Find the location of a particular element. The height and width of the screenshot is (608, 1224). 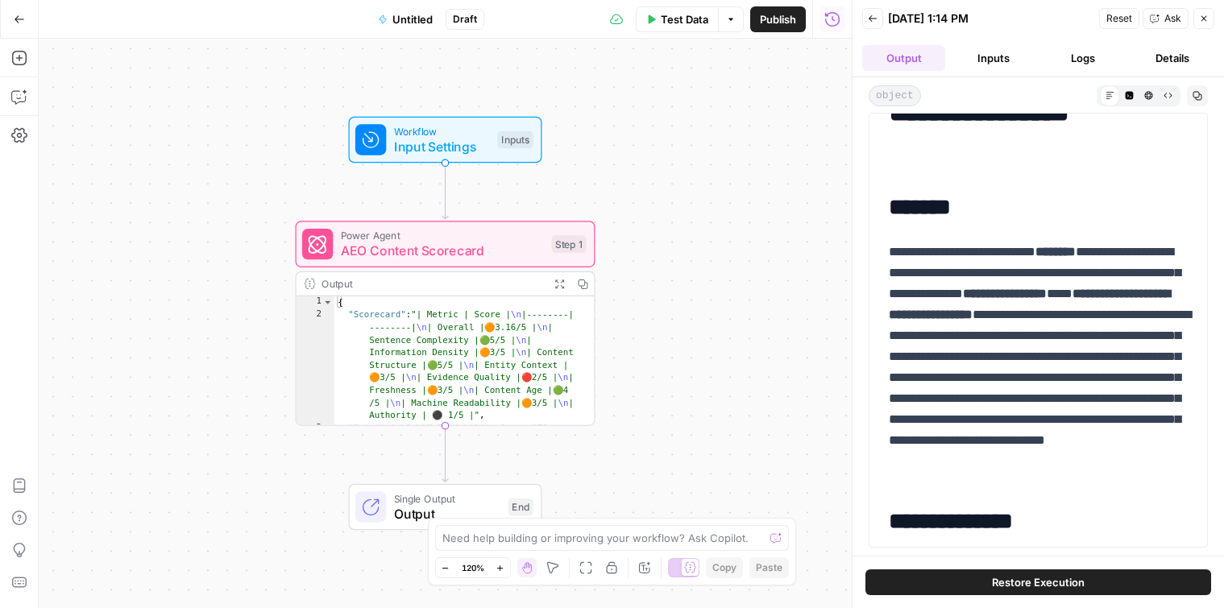

span: Untitled is located at coordinates (412, 19).